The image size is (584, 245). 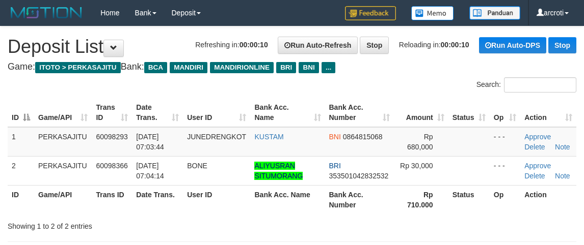 I want to click on th: Game/API: activate to sort column ascending, so click(x=63, y=113).